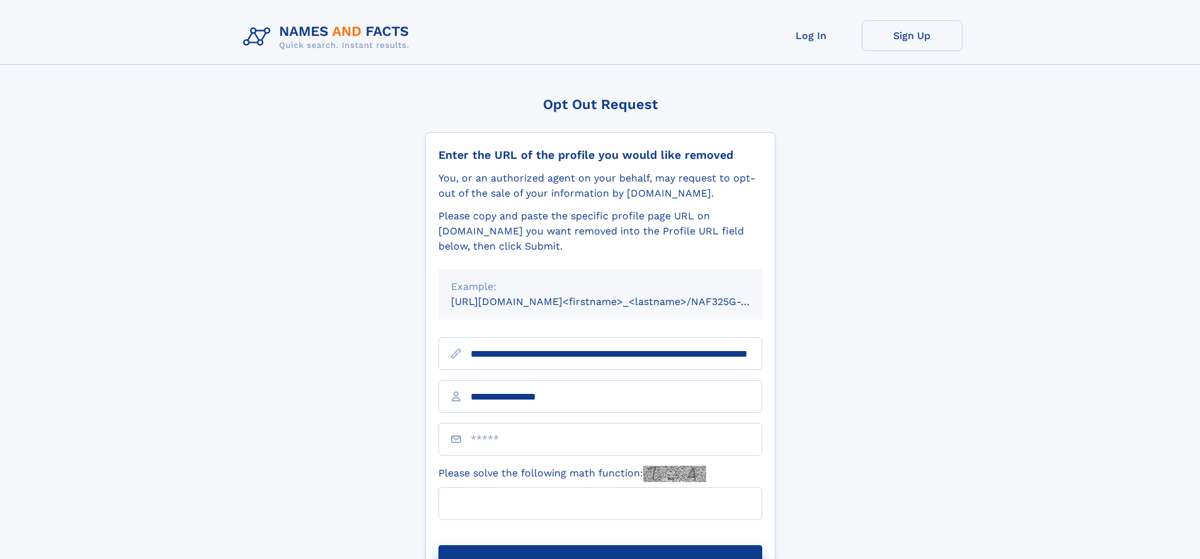 This screenshot has width=1200, height=559. Describe the element at coordinates (572, 474) in the screenshot. I see `label: Please solve the following math function:` at that location.